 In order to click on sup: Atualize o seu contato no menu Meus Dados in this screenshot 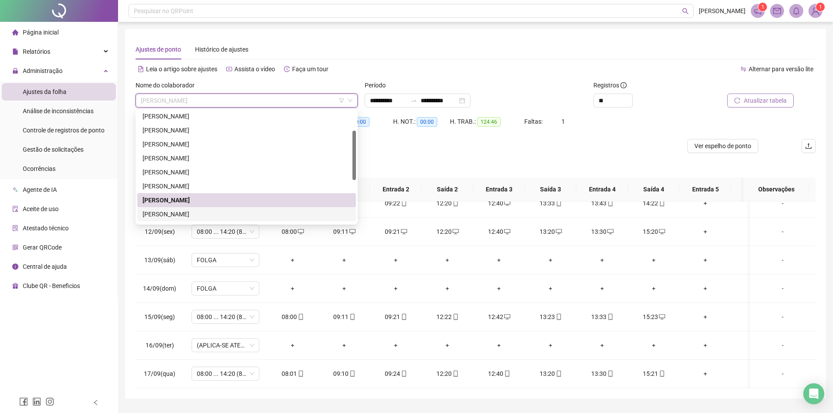, I will do `click(821, 7)`.